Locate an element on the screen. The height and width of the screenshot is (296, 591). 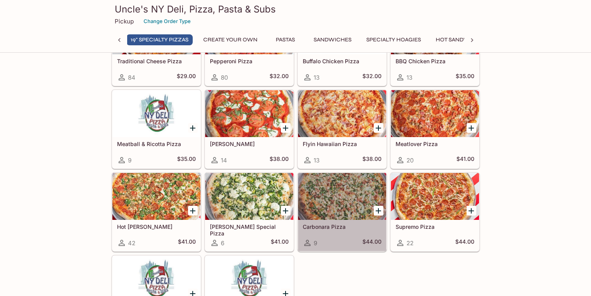
div: Hot Jimmy Pizza is located at coordinates (156, 196).